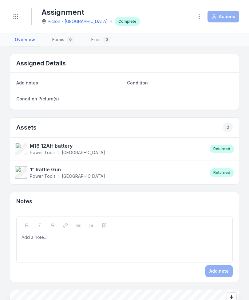 The width and height of the screenshot is (249, 300). Describe the element at coordinates (101, 40) in the screenshot. I see `a: Files0` at that location.